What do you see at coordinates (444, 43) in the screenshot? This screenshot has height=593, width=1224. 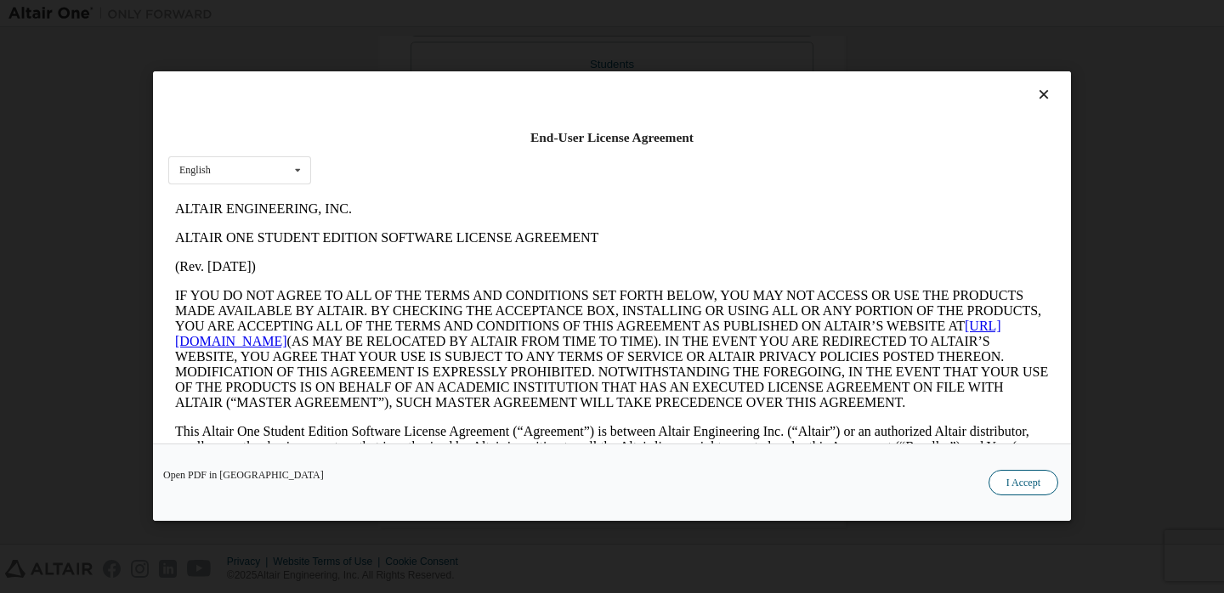 I see `p: ALTAIR ONE STUDENT EDITION SOFTWARE LICENSE AGREEMENT` at bounding box center [444, 43].